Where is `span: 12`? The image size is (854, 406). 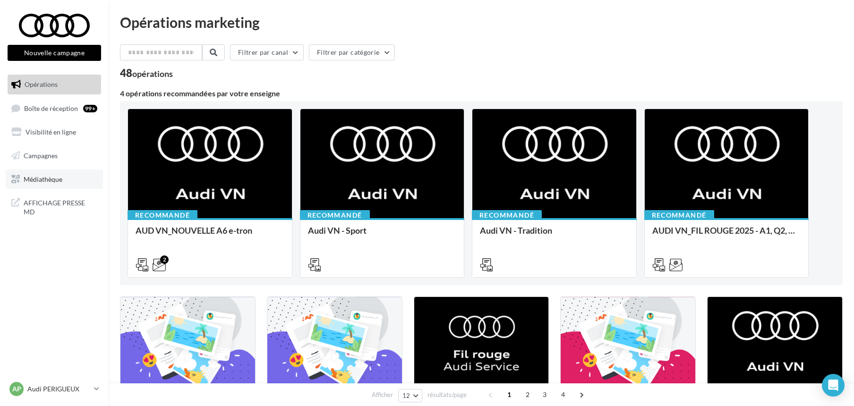 span: 12 is located at coordinates (406, 396).